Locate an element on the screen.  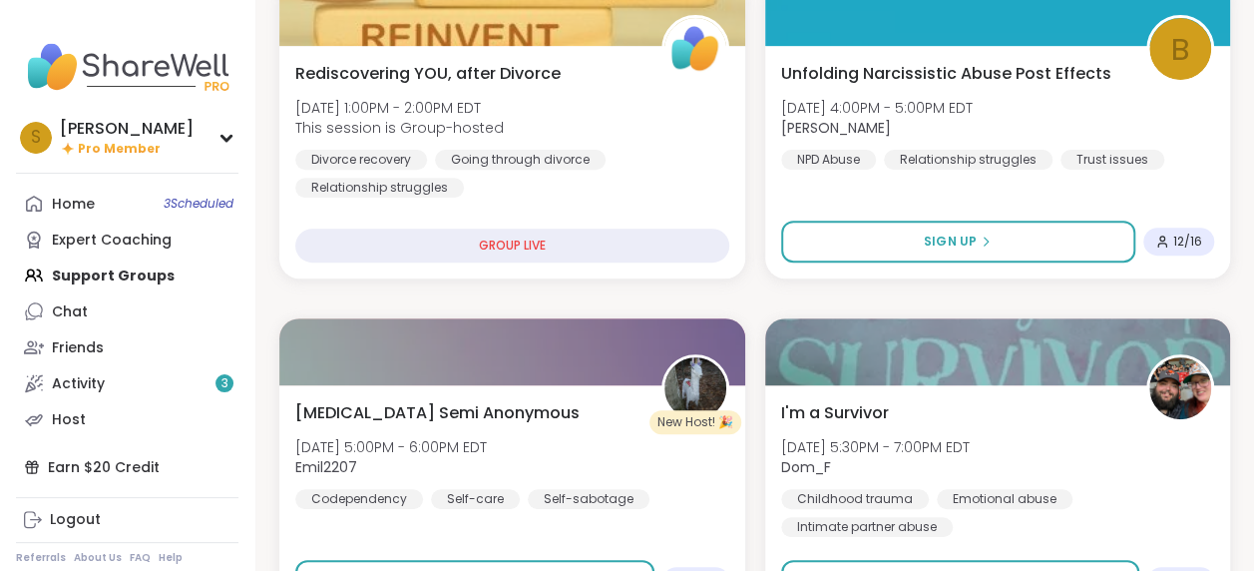
div: Host is located at coordinates (69, 420).